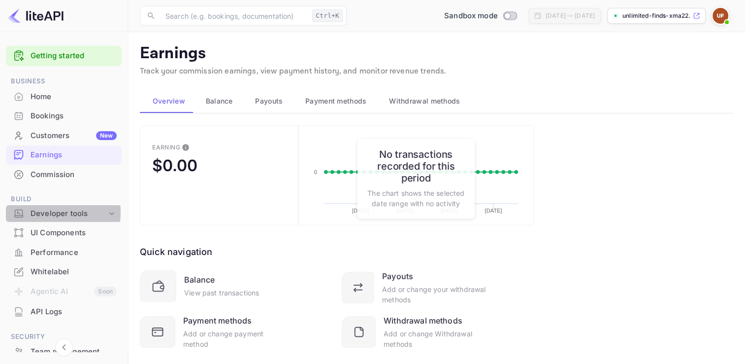  I want to click on button: Collapse navigation, so click(64, 347).